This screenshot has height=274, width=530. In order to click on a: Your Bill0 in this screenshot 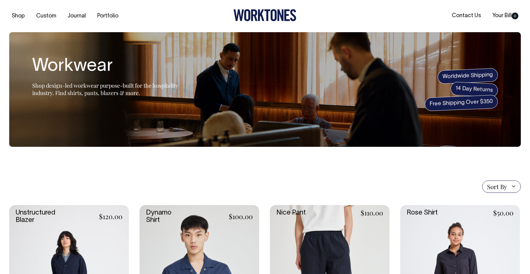, I will do `click(505, 16)`.